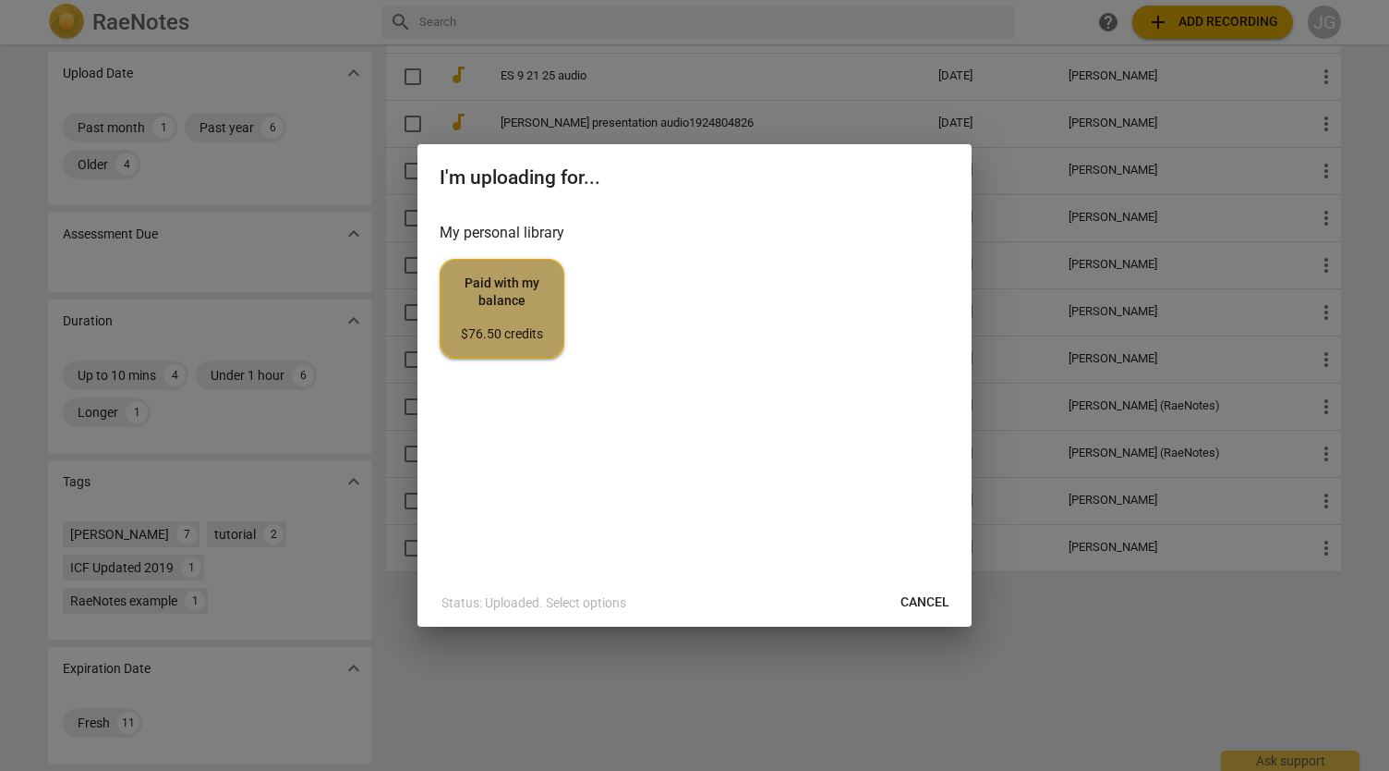 Image resolution: width=1389 pixels, height=771 pixels. I want to click on span: Paid with my balance, so click(502, 309).